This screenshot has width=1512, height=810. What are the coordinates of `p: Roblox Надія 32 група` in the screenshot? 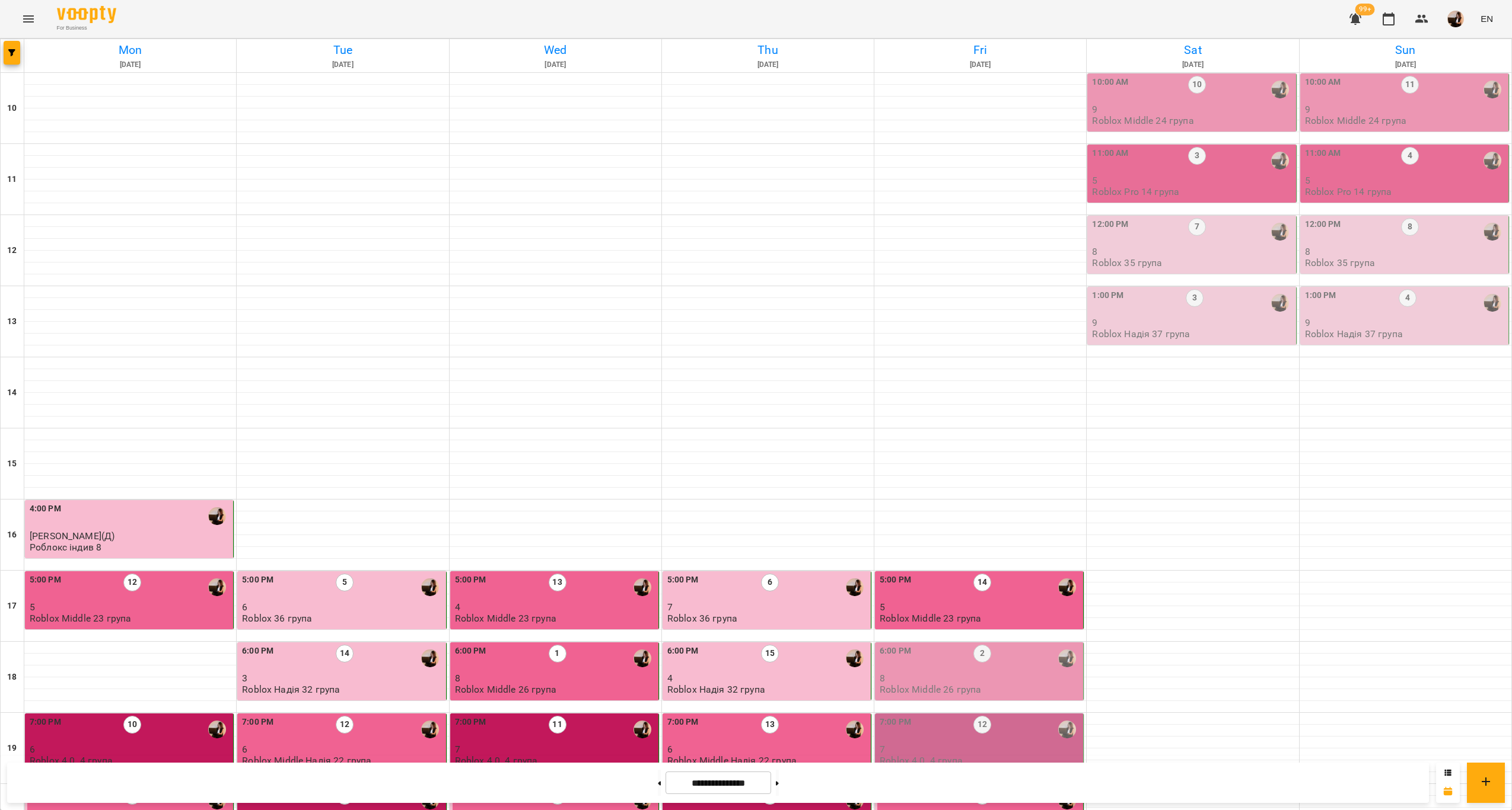 It's located at (291, 689).